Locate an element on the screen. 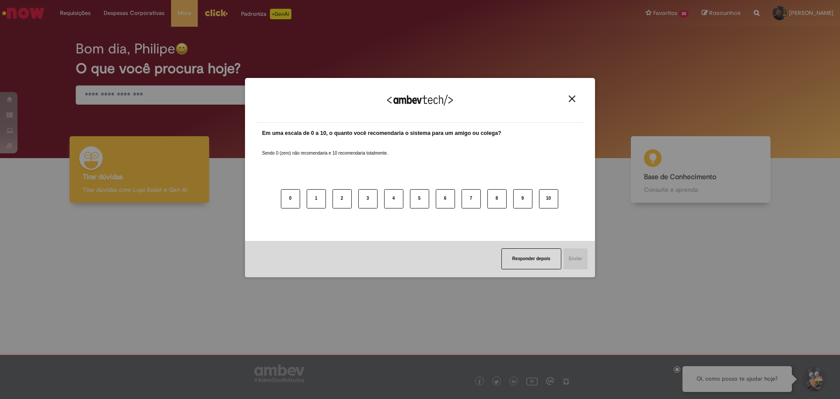 The width and height of the screenshot is (840, 399). button: 5 is located at coordinates (420, 199).